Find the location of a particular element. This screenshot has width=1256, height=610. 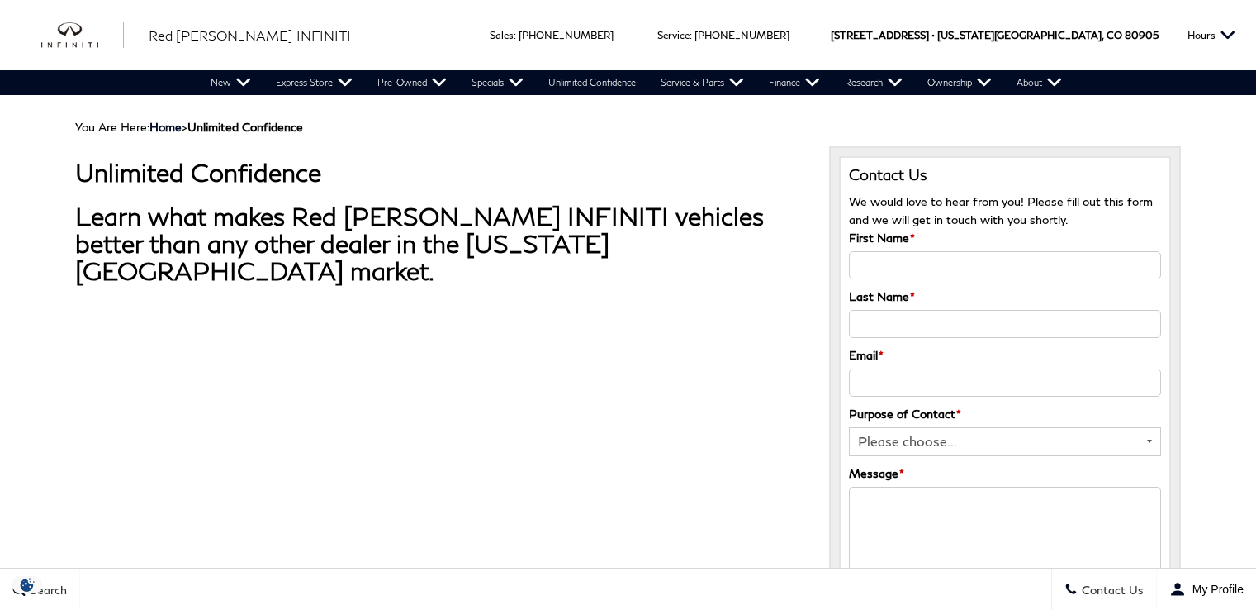

span: We would love to hear from you! Please fill out this form and we will get in touch with you shortly. is located at coordinates (1001, 210).